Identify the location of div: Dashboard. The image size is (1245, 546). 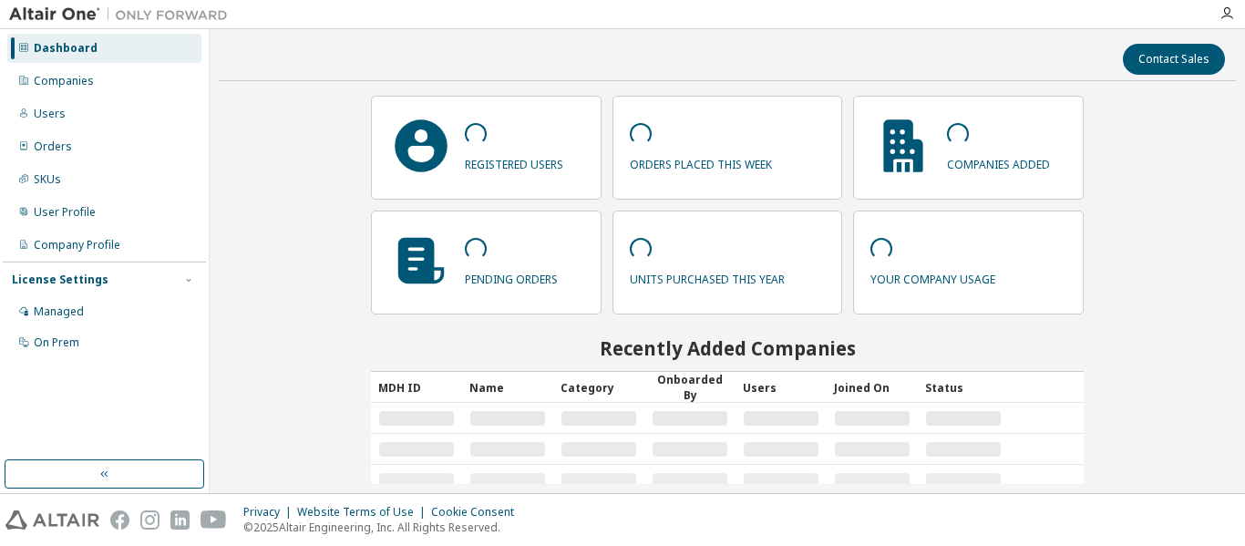
(66, 48).